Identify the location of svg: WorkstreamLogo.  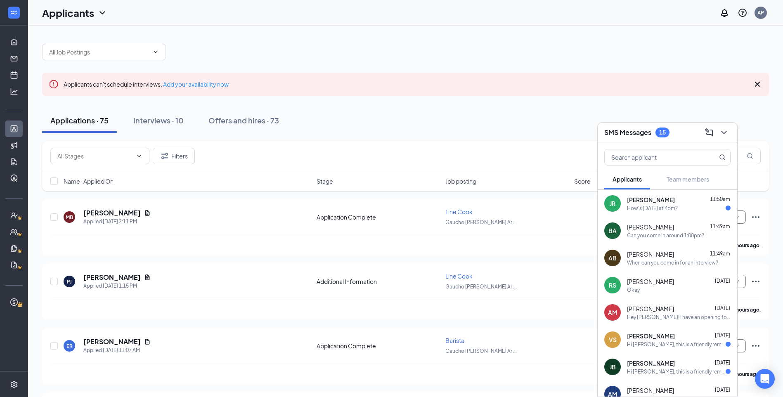
(14, 12).